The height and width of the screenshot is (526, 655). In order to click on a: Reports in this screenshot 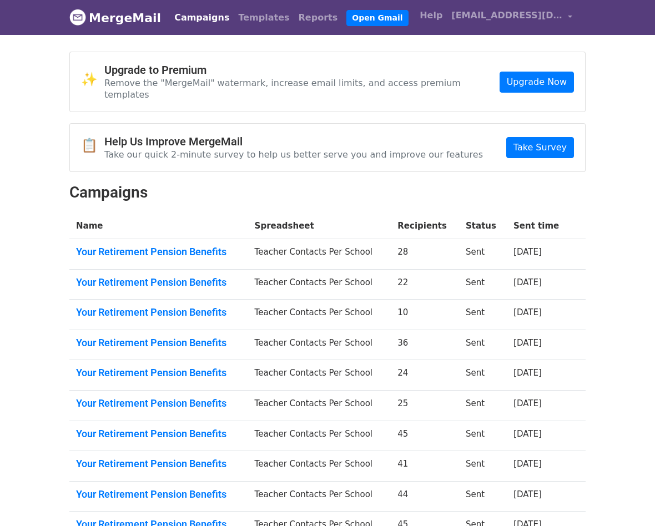, I will do `click(318, 18)`.